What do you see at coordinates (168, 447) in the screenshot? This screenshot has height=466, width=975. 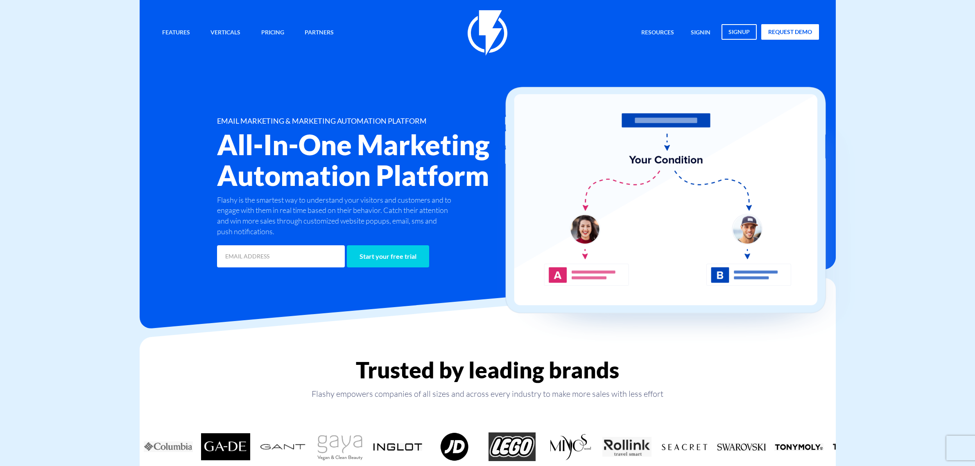 I see `div: 3 / 18` at bounding box center [168, 447].